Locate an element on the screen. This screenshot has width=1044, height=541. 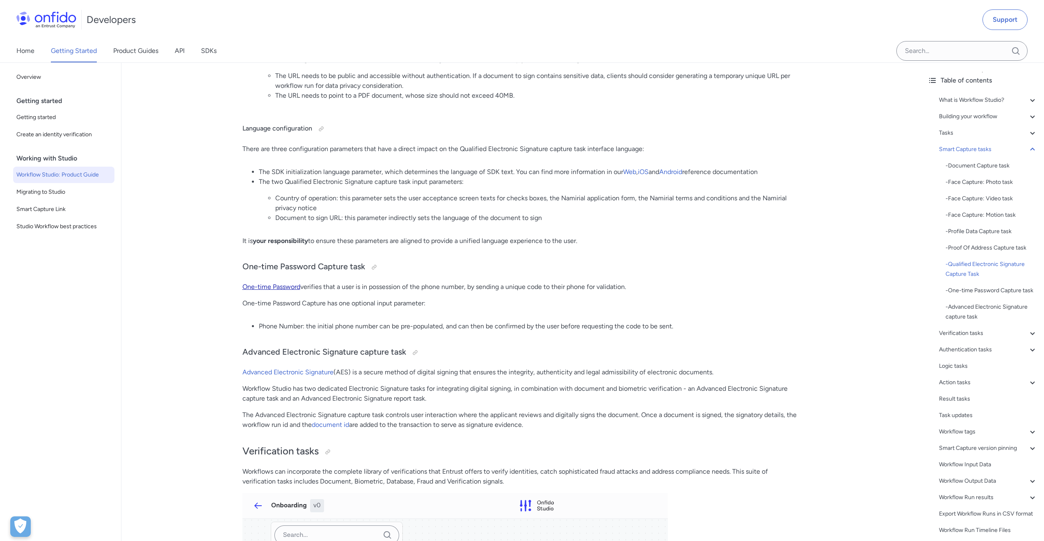
a: Studio Workflow best practices is located at coordinates (64, 226).